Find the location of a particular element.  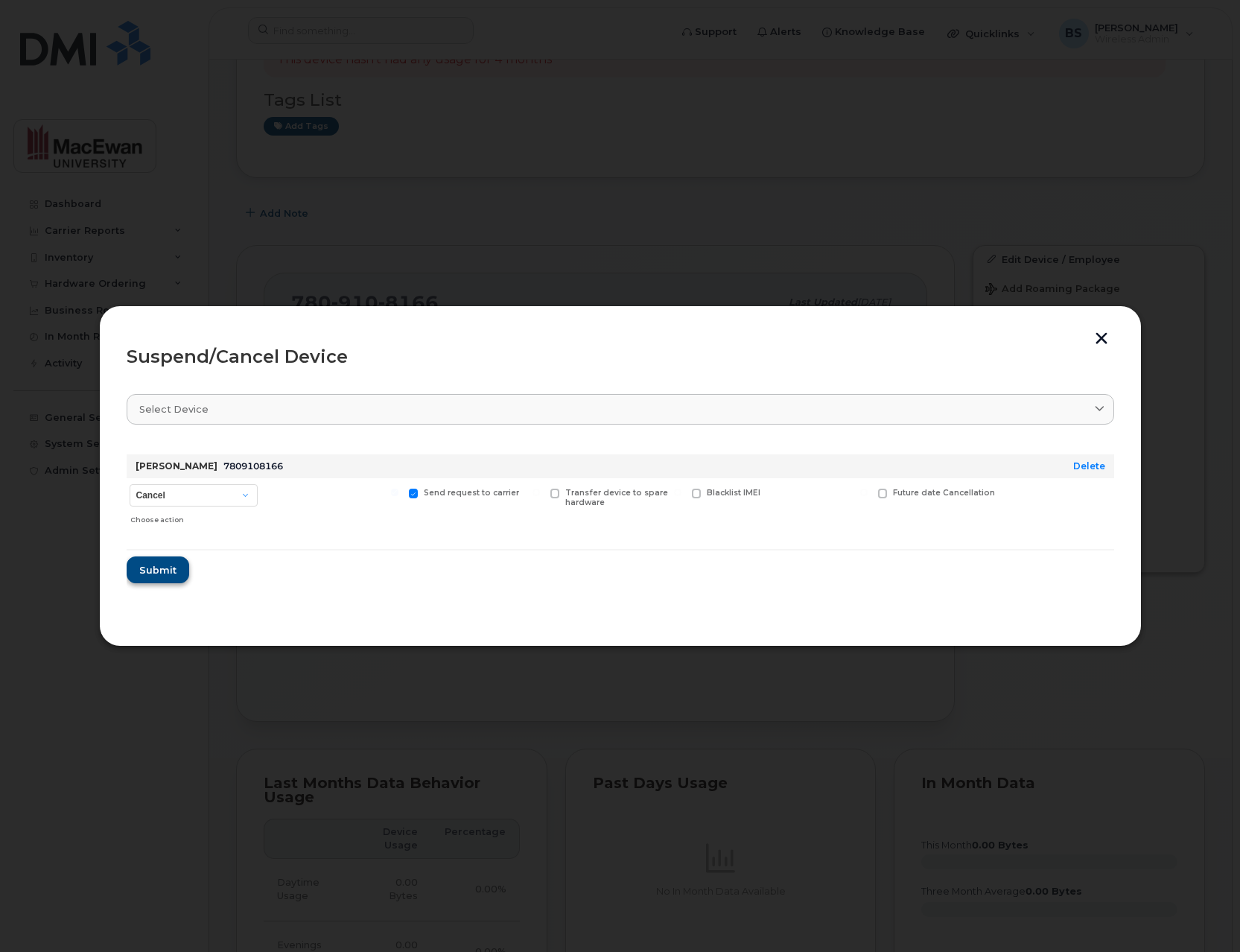

span: Send request to carrier is located at coordinates (472, 492).